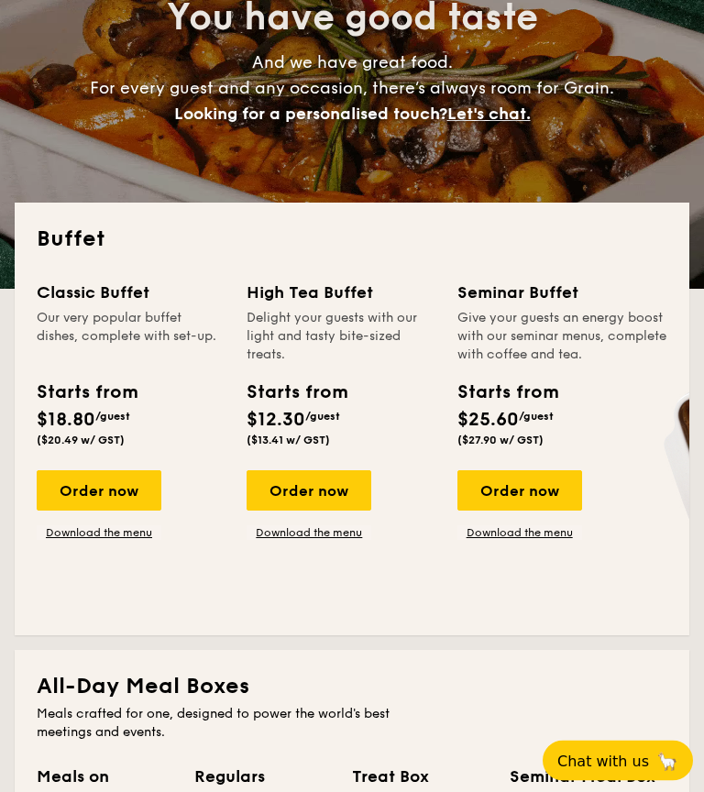 The width and height of the screenshot is (704, 792). Describe the element at coordinates (225, 724) in the screenshot. I see `div: Meals crafted for one, designed to power the world's best meetings and events.` at that location.